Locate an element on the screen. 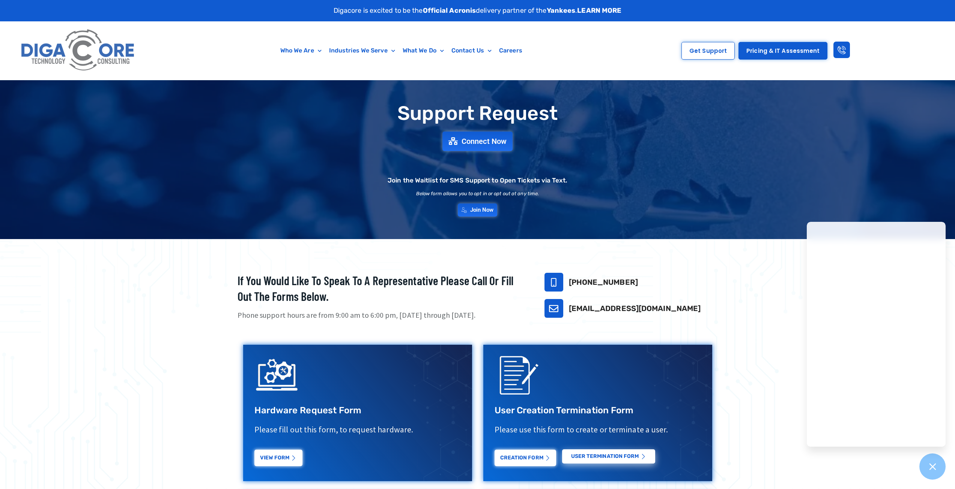 This screenshot has height=489, width=955. a: Industries We Serve is located at coordinates (362, 51).